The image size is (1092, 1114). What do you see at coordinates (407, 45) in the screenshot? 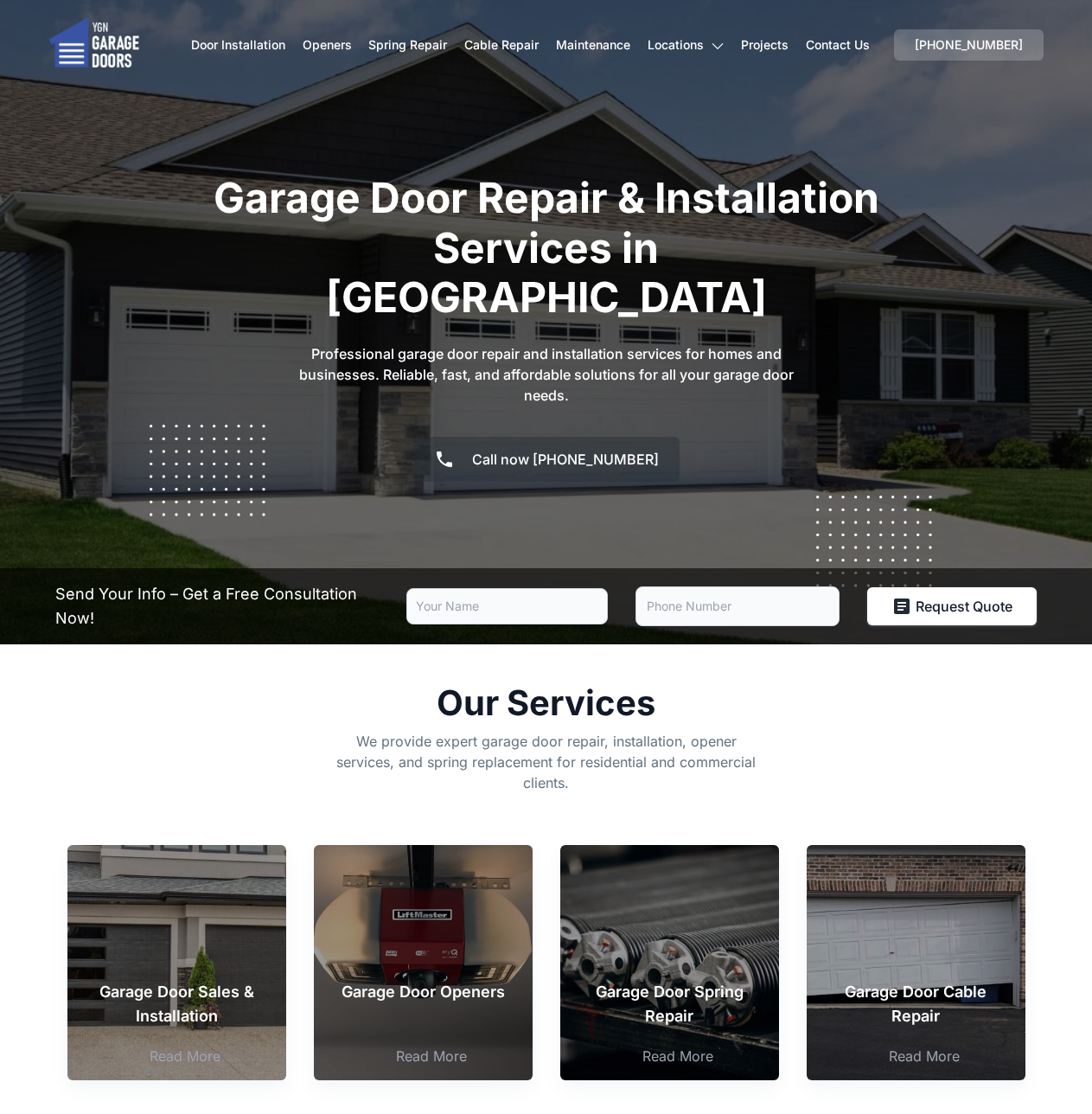
I see `a: Spring Repair` at bounding box center [407, 45].